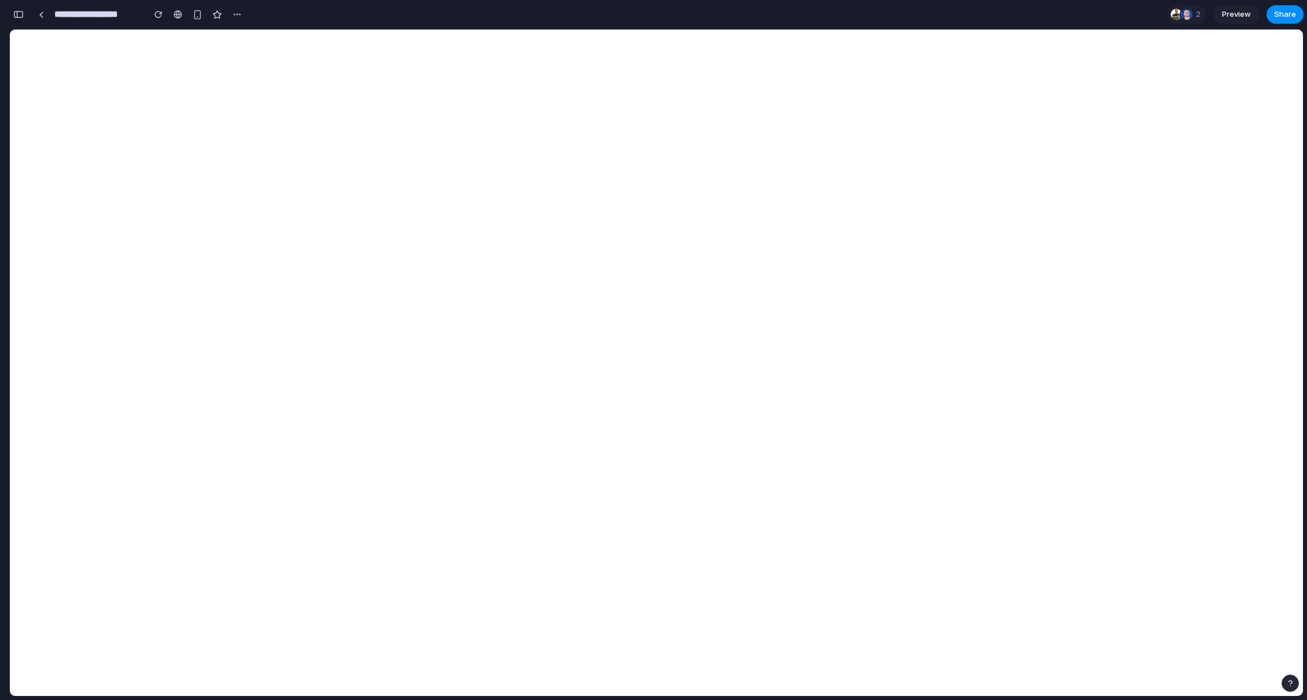  Describe the element at coordinates (1236, 14) in the screenshot. I see `span: Preview` at that location.